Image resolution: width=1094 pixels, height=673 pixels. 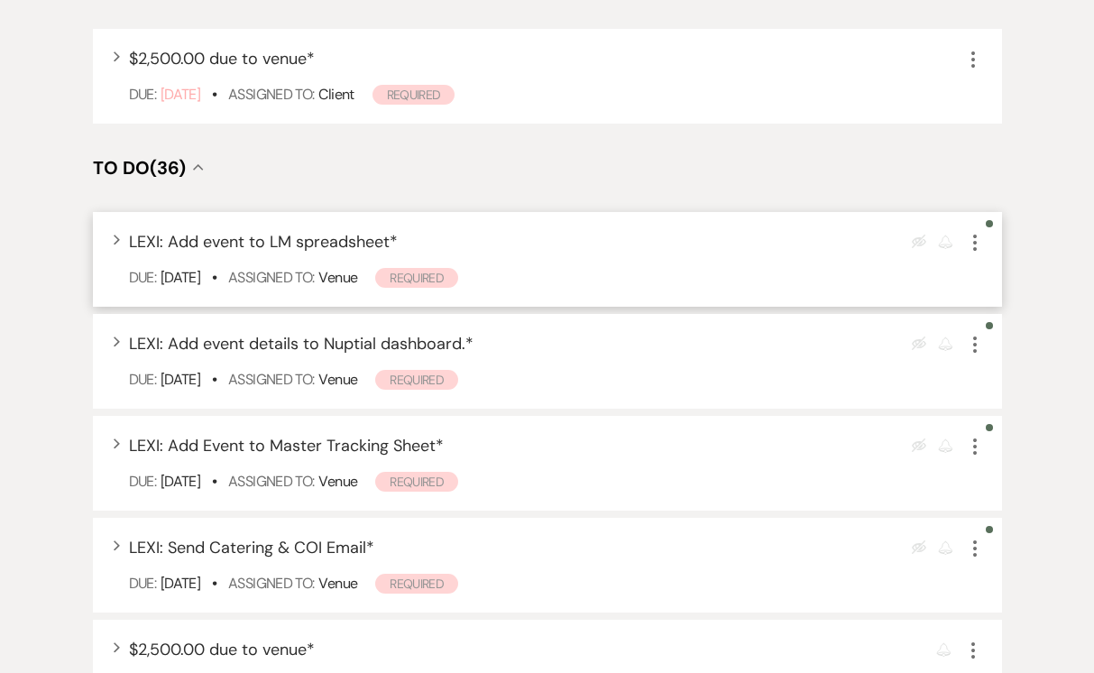 I want to click on span: LEXI: Send Catering & COI Email *, so click(x=252, y=547).